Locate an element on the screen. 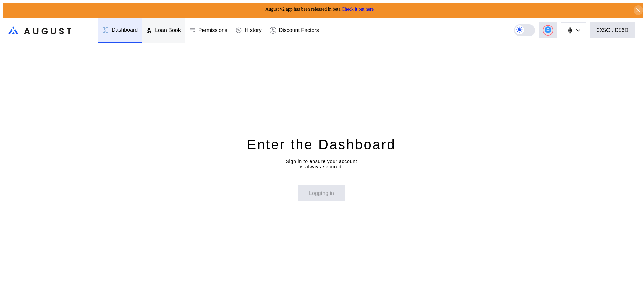 This screenshot has height=291, width=643. div: Loan Book is located at coordinates (168, 30).